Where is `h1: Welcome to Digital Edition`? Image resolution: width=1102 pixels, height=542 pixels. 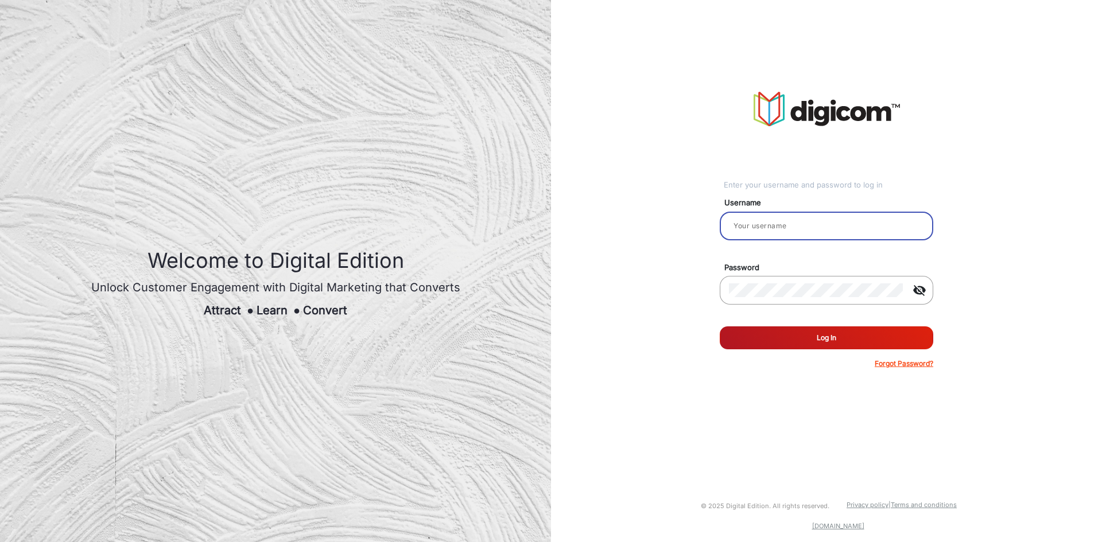
h1: Welcome to Digital Edition is located at coordinates (275, 261).